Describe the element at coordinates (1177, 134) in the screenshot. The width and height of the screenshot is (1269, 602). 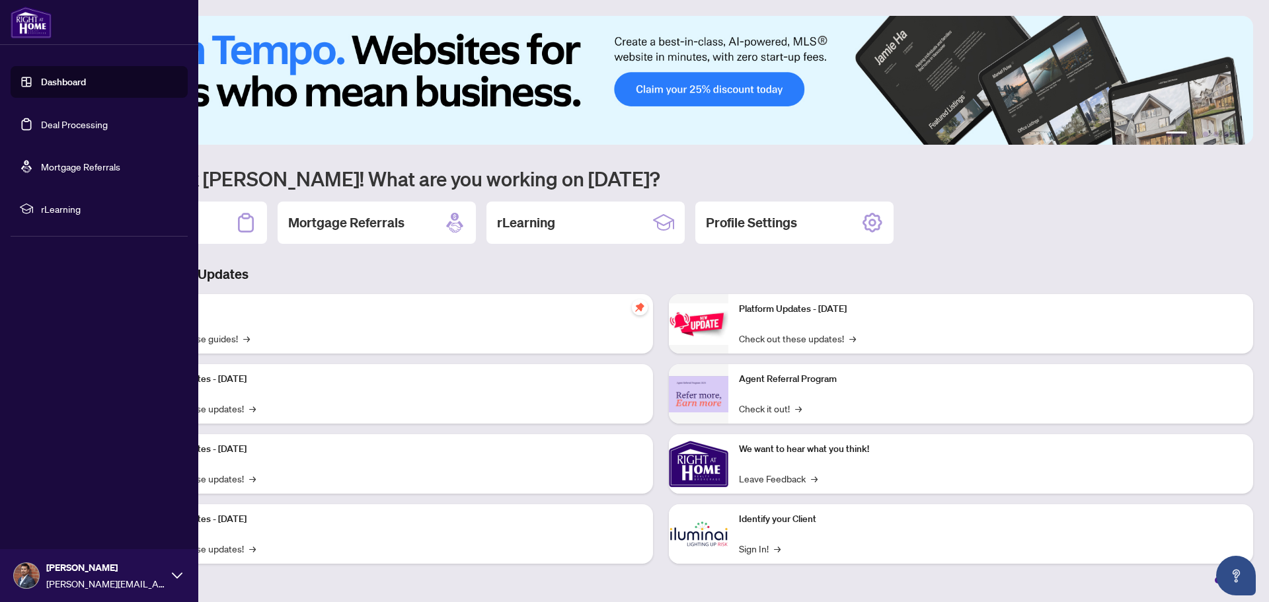
I see `button: 1` at that location.